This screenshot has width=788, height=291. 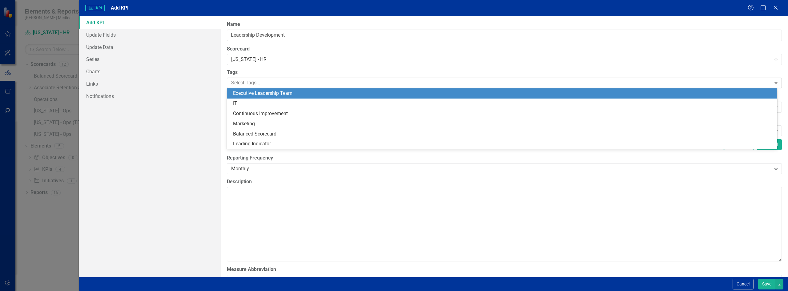 What do you see at coordinates (504, 158) in the screenshot?
I see `label: Reporting Frequency` at bounding box center [504, 158].